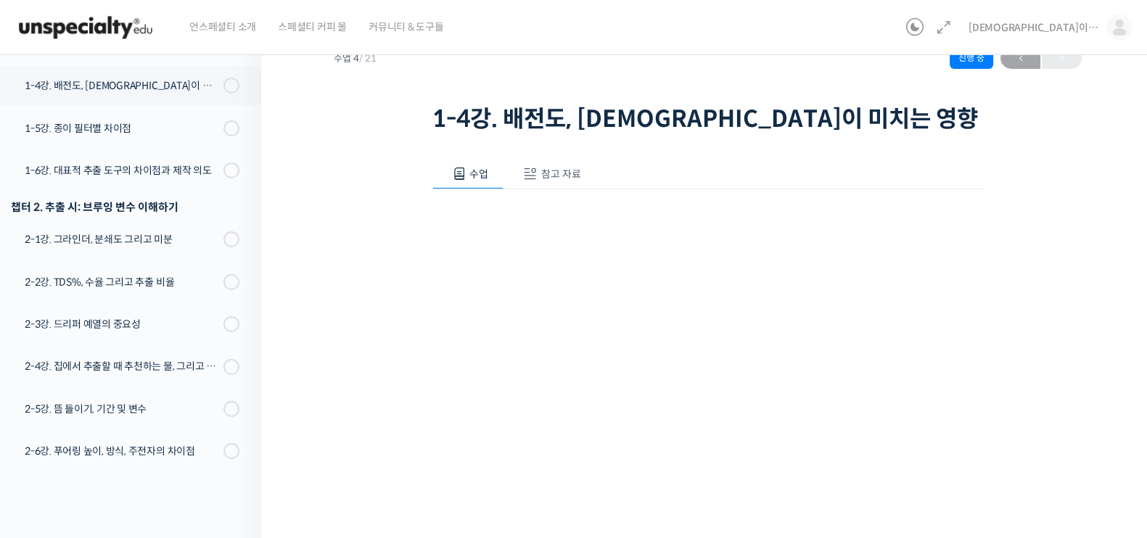  I want to click on span: 참고 자료, so click(561, 174).